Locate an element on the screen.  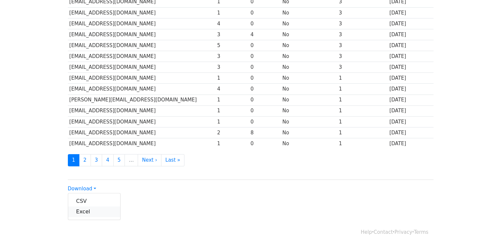
a: Next › is located at coordinates (150, 160).